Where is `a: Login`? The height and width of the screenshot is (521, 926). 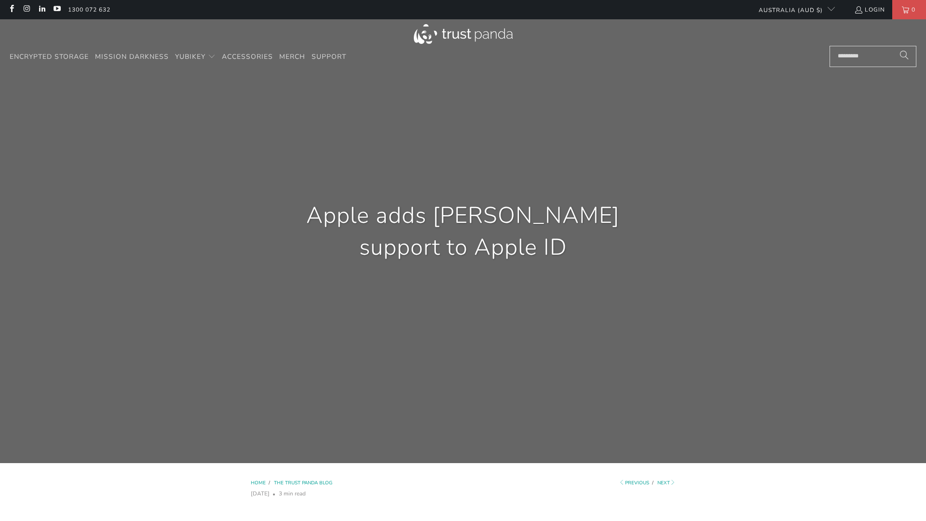
a: Login is located at coordinates (870, 10).